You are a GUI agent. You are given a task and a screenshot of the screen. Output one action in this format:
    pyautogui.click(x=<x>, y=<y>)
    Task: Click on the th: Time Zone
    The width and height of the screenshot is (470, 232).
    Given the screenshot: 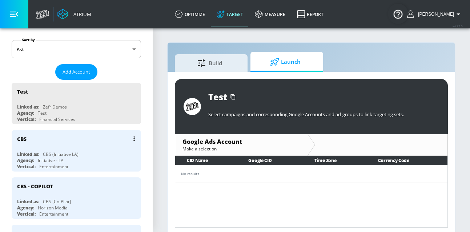 What is the action you would take?
    pyautogui.click(x=335, y=160)
    